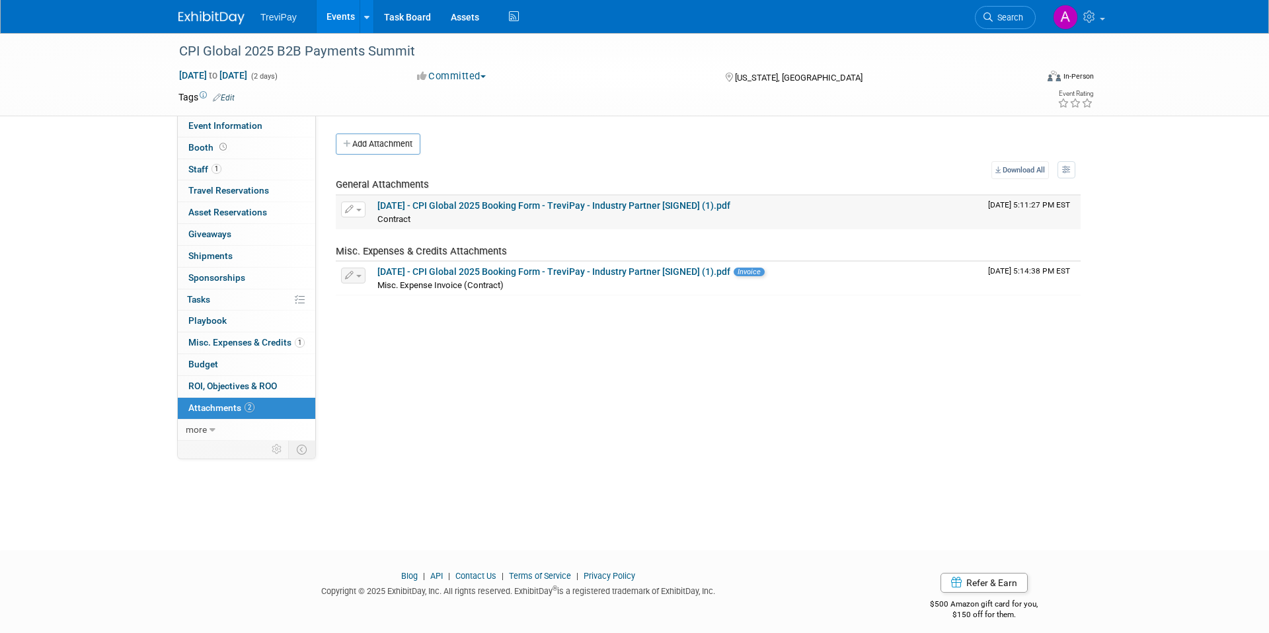 Image resolution: width=1269 pixels, height=633 pixels. I want to click on div: Event Format, so click(1026, 79).